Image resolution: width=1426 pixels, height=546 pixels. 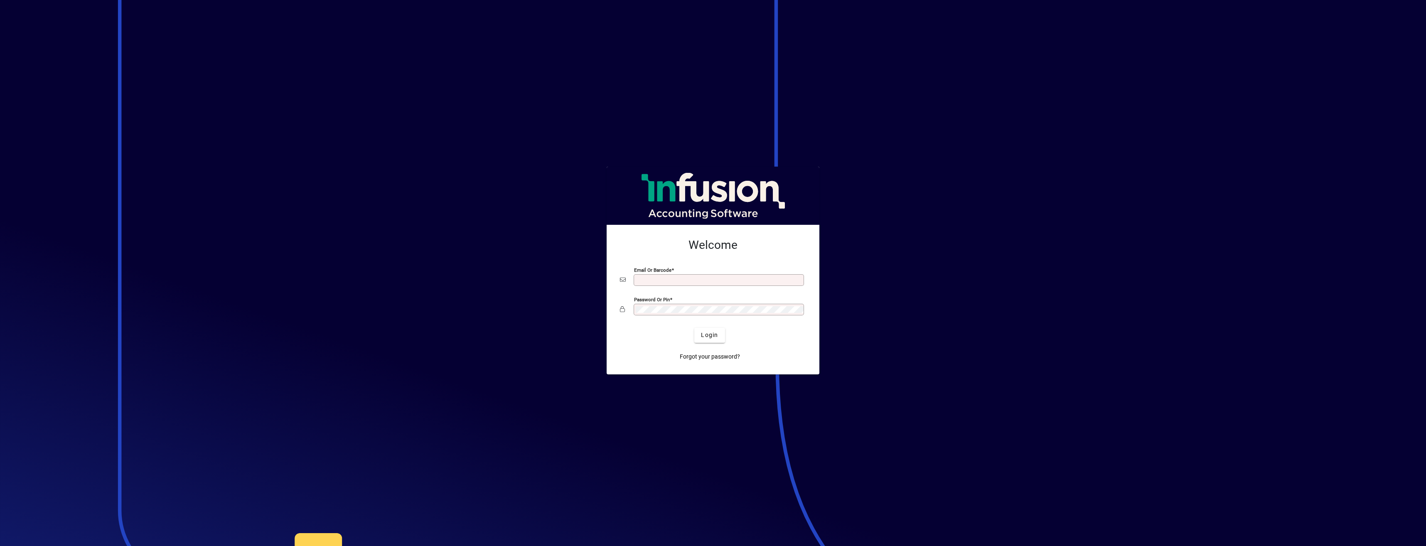 I want to click on h2: Welcome, so click(x=713, y=245).